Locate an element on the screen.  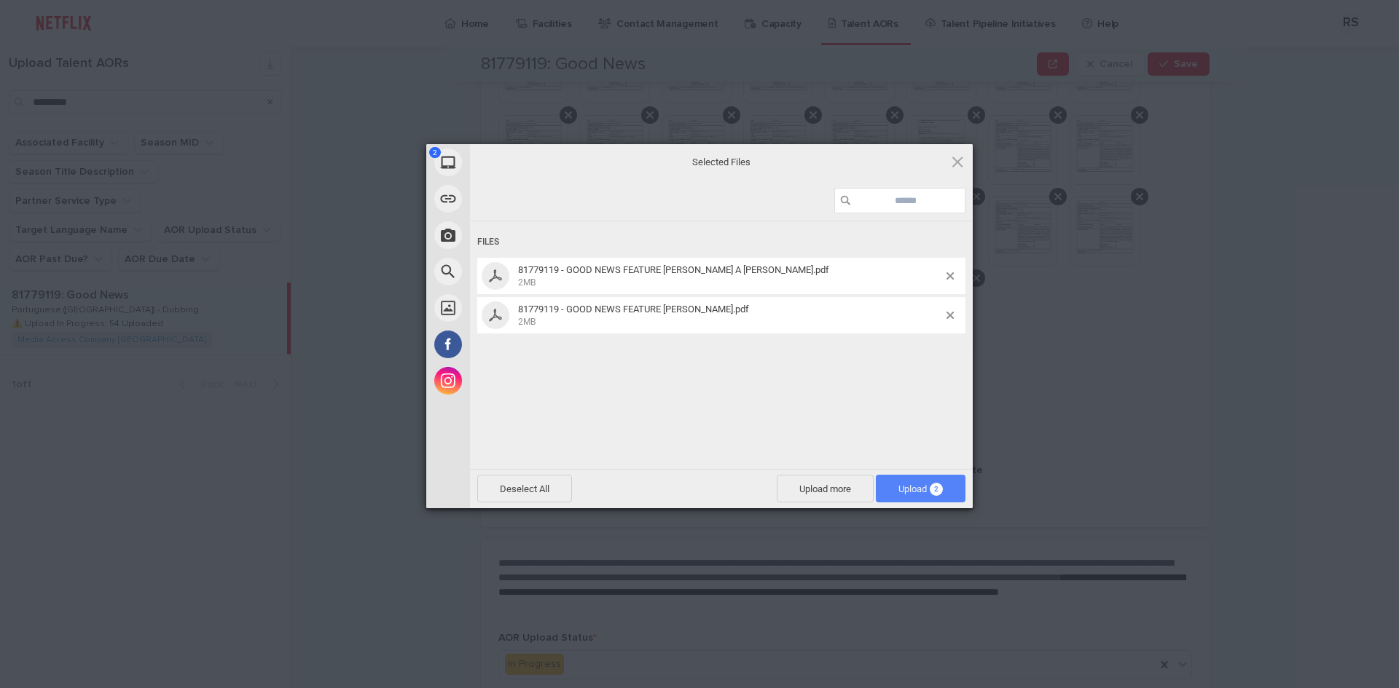
div: Unsplash is located at coordinates (514, 308).